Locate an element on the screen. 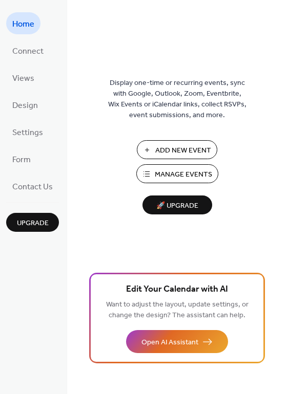  span: Want to adjust the layout, update settings, or change the design? The assistant can help. is located at coordinates (177, 310).